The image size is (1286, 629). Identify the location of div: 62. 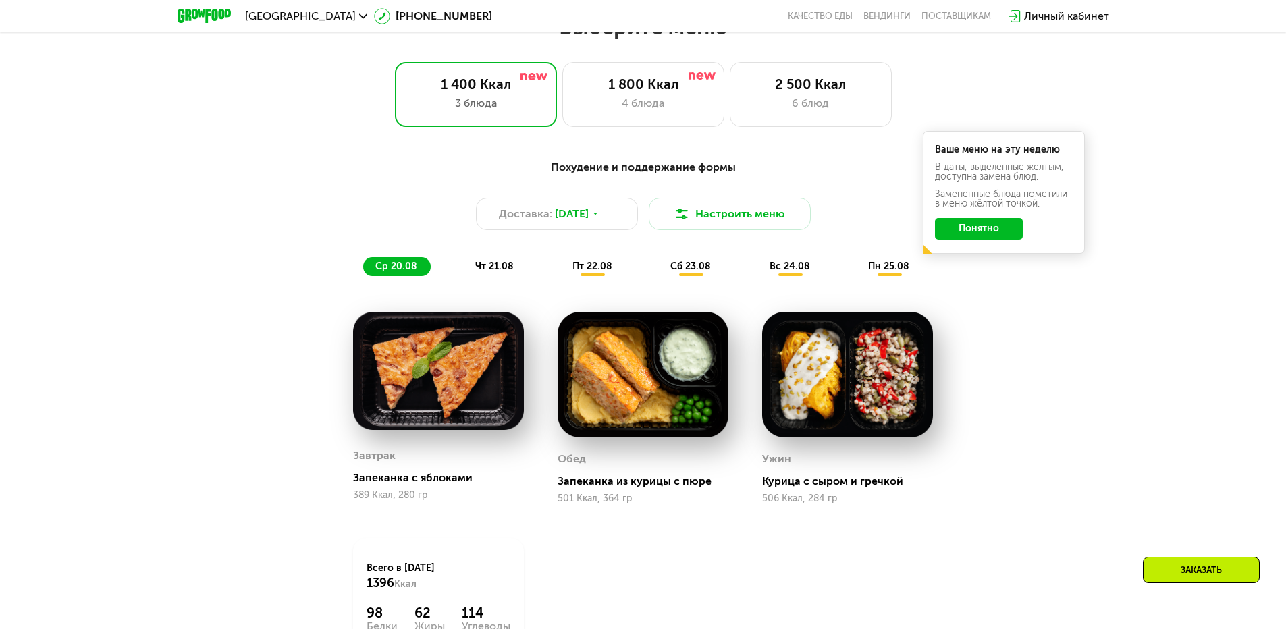
(429, 613).